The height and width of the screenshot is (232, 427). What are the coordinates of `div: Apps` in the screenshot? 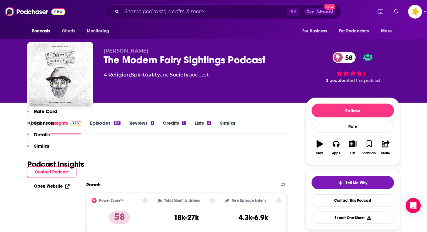 It's located at (336, 153).